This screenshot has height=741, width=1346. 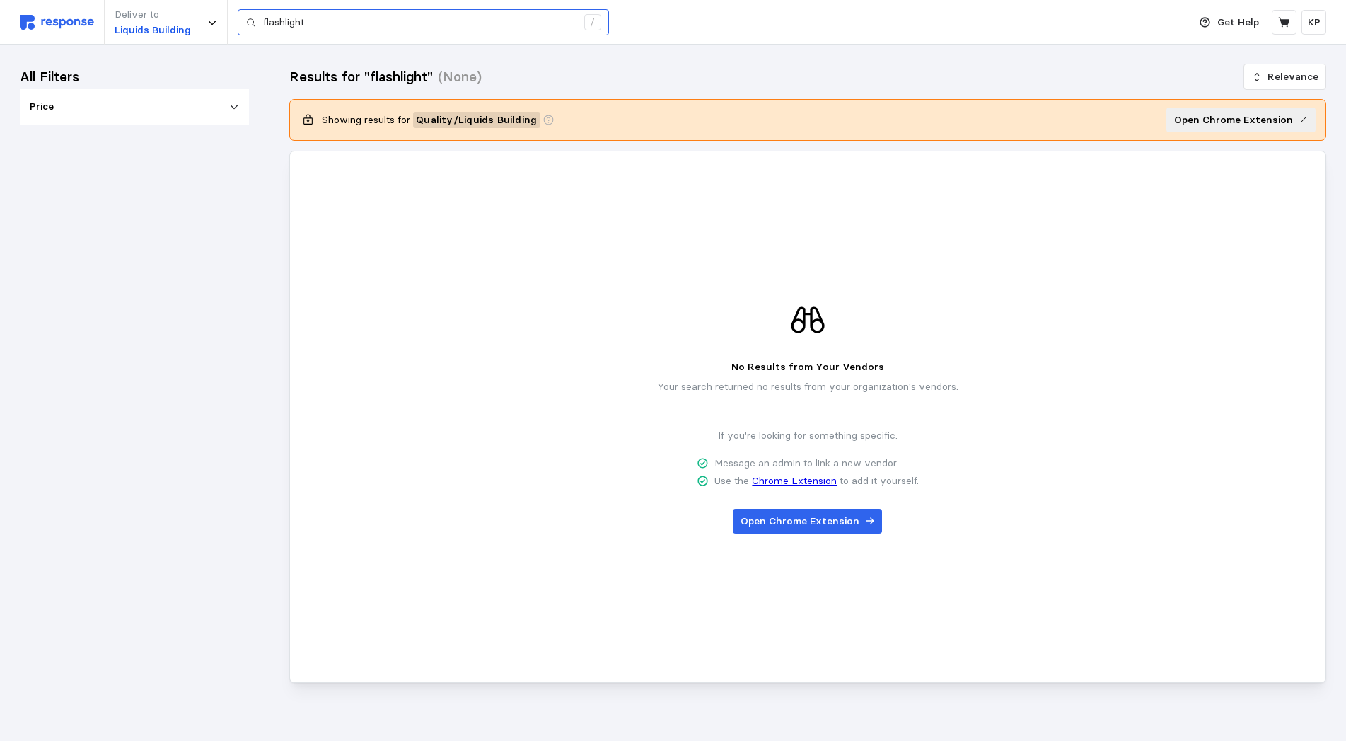 I want to click on h3: (None), so click(x=460, y=76).